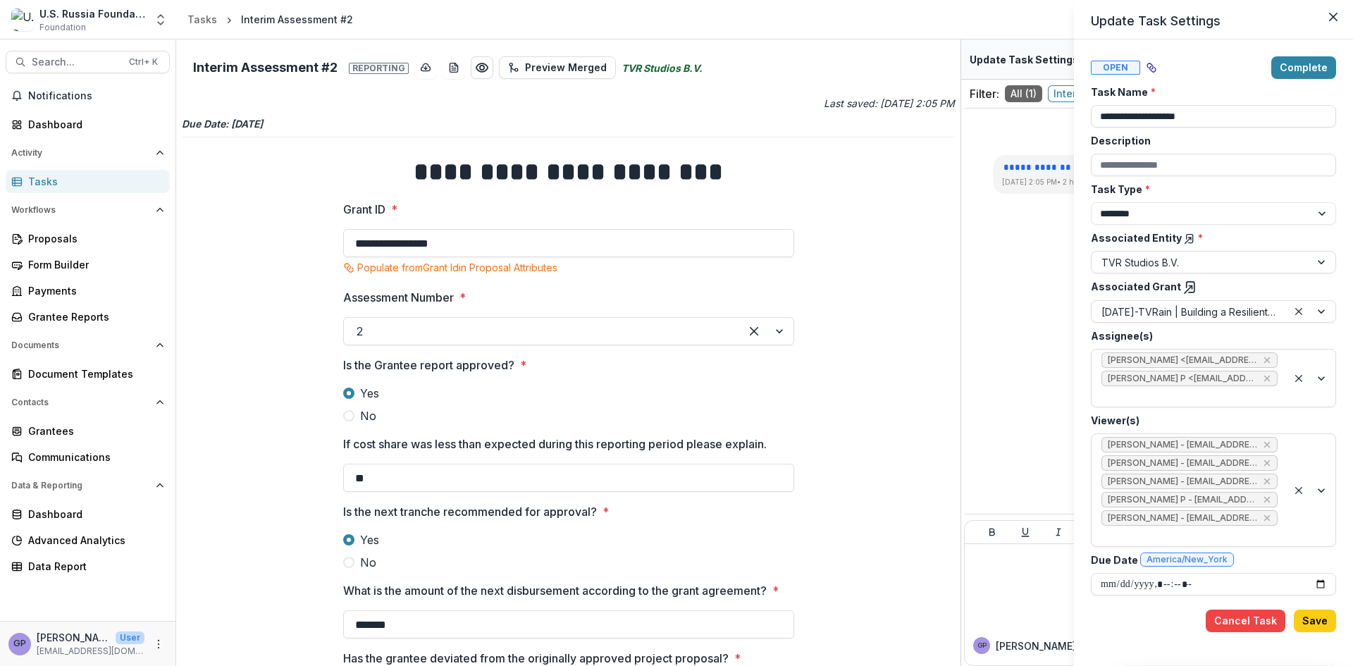 The height and width of the screenshot is (666, 1353). What do you see at coordinates (1267, 481) in the screenshot?
I see `div: Remove Anna P - apulaski@usrf.us` at bounding box center [1267, 481].